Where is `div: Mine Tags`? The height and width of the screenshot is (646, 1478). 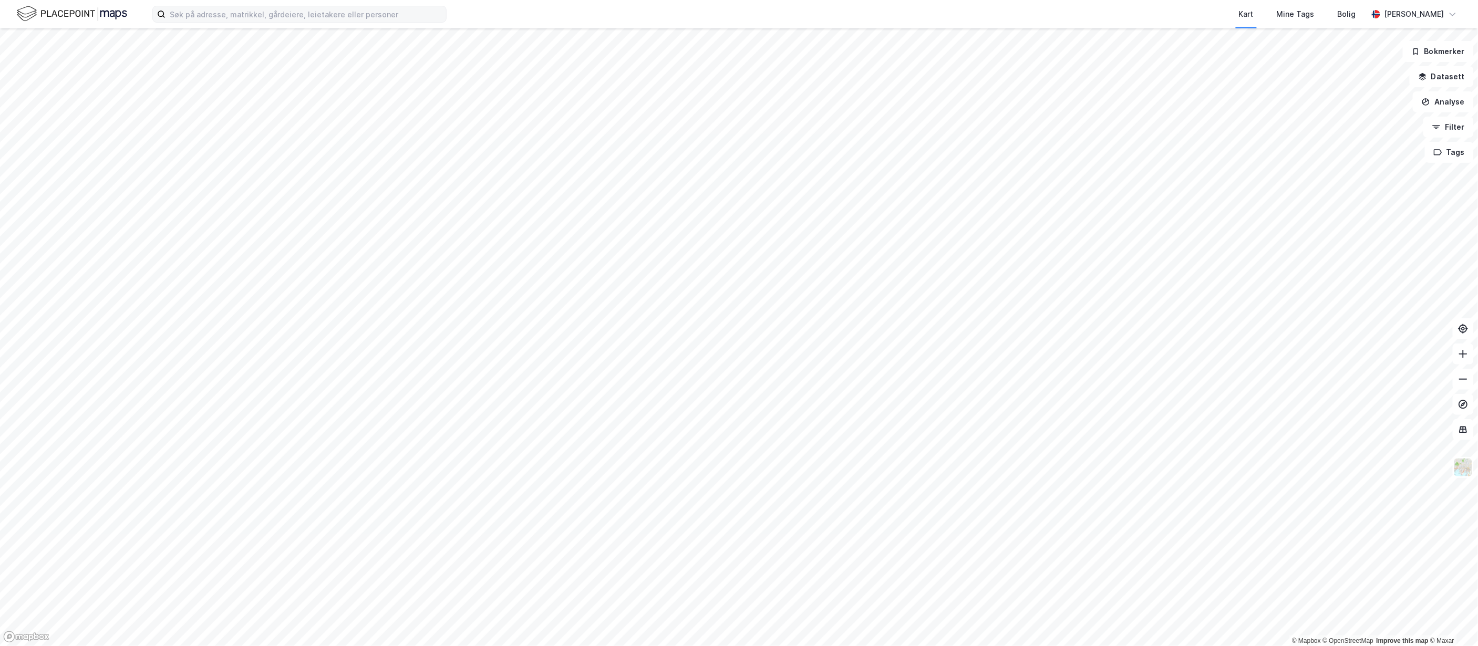 div: Mine Tags is located at coordinates (1296, 14).